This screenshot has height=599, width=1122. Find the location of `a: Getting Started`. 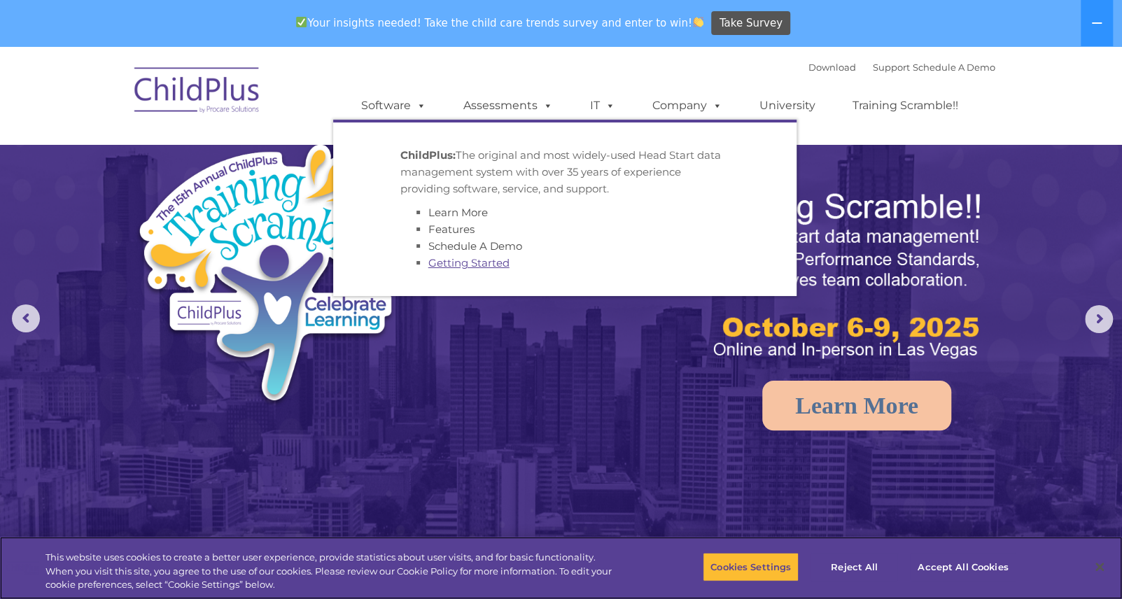

a: Getting Started is located at coordinates (469, 263).